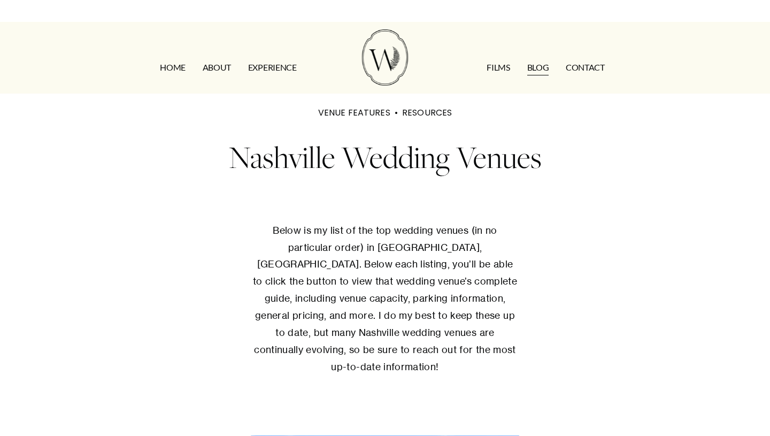 Image resolution: width=770 pixels, height=436 pixels. What do you see at coordinates (538, 67) in the screenshot?
I see `a: Blog` at bounding box center [538, 67].